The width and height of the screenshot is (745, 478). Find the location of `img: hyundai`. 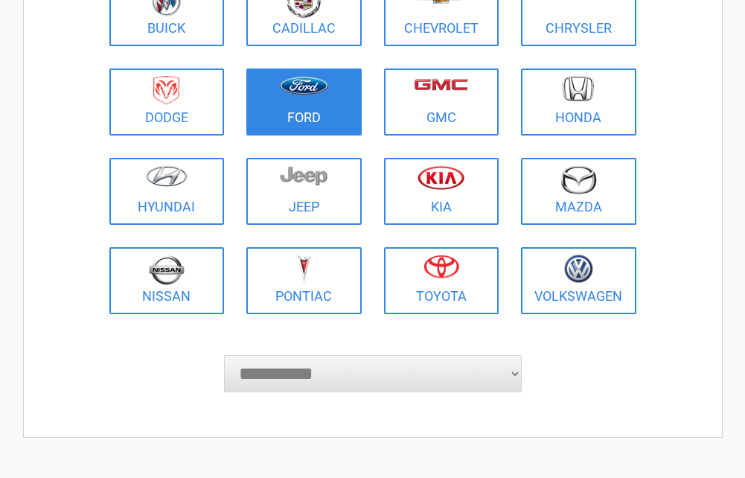

img: hyundai is located at coordinates (167, 176).